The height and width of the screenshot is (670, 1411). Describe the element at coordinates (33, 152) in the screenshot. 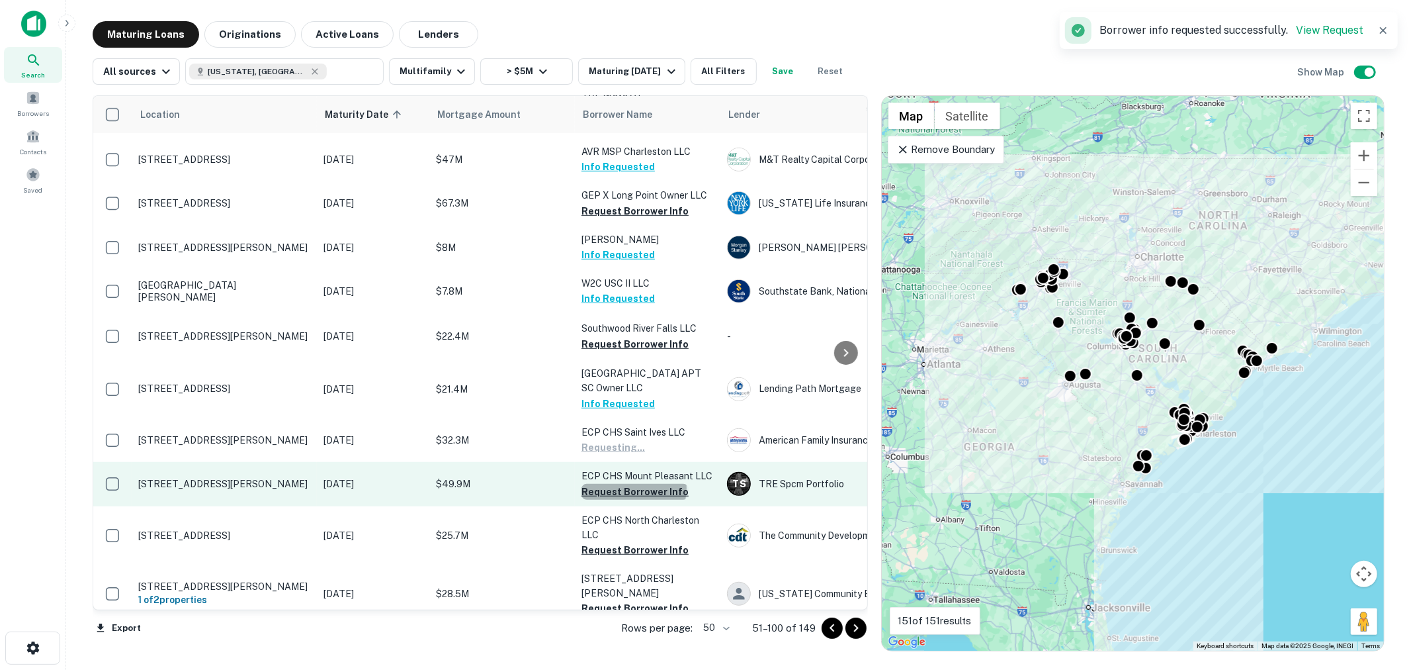

I see `span: Contacts` at that location.